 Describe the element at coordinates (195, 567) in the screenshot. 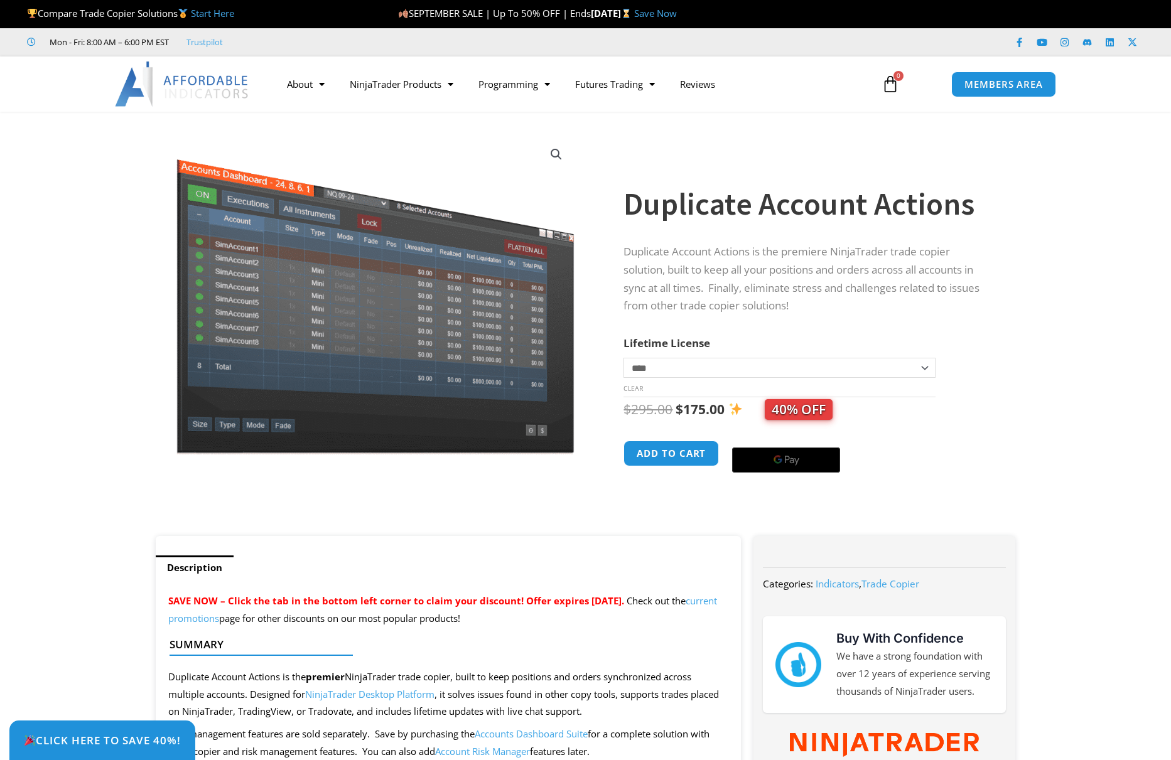

I see `a: Description` at that location.